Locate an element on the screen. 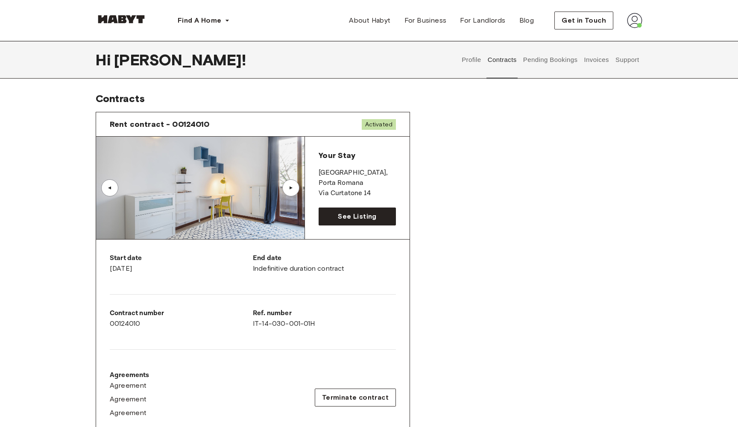 This screenshot has height=427, width=738. span: Terminate contract is located at coordinates (355, 398).